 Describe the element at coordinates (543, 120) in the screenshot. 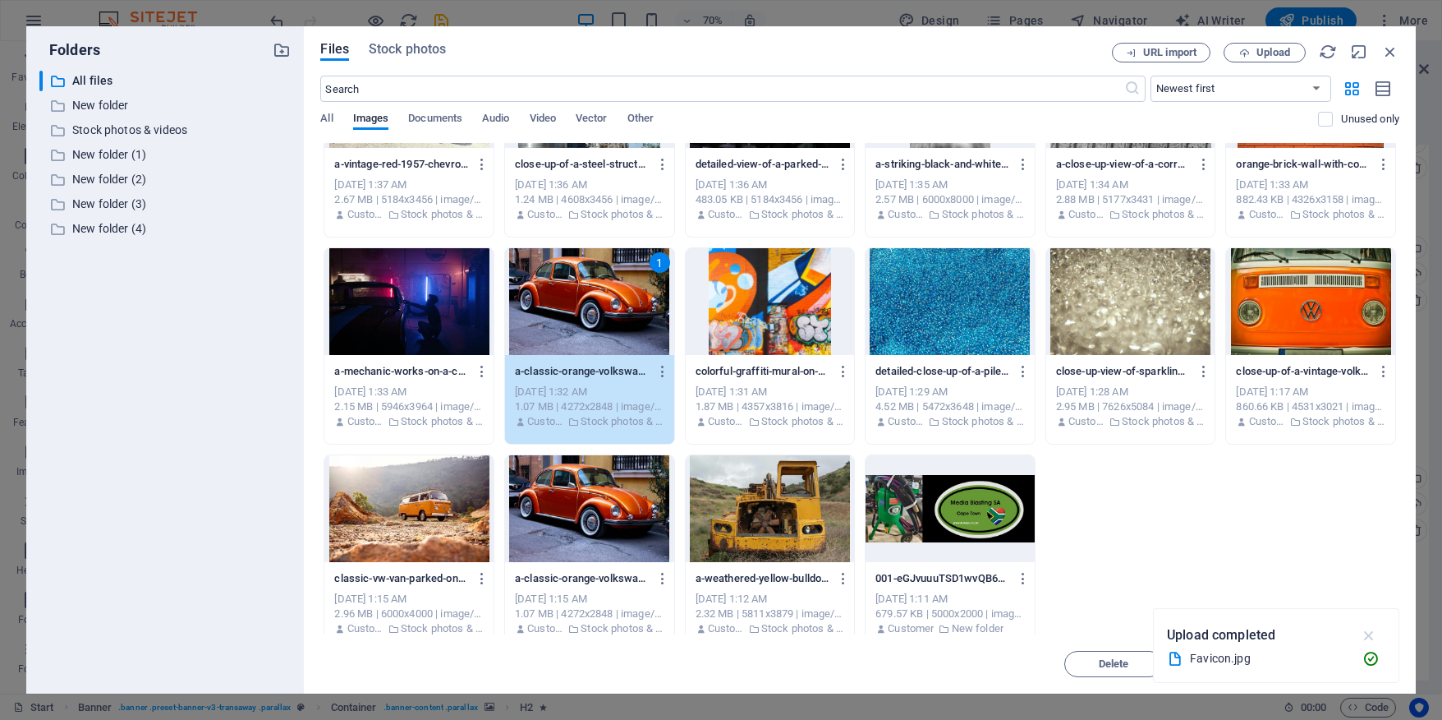

I see `span: Video` at that location.